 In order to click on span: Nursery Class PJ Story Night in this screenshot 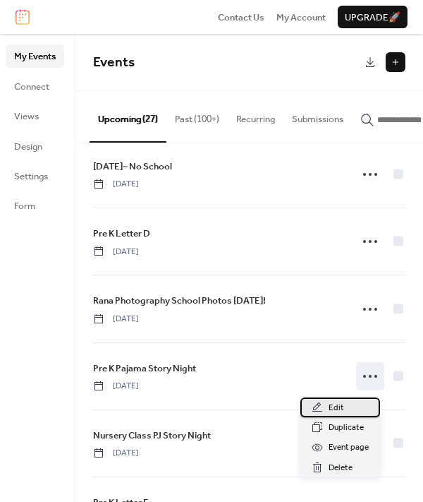, I will do `click(152, 435)`.